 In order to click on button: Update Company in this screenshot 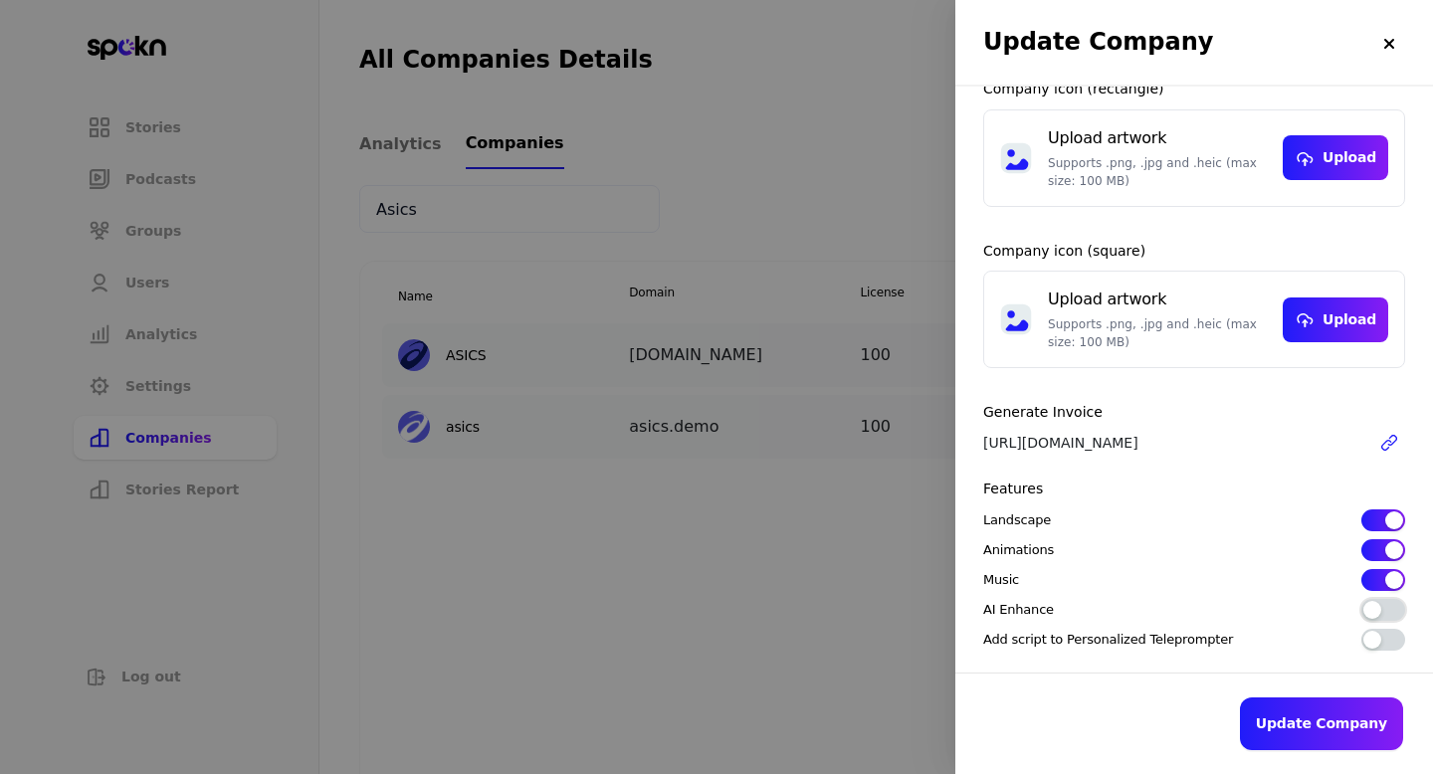, I will do `click(1321, 723)`.